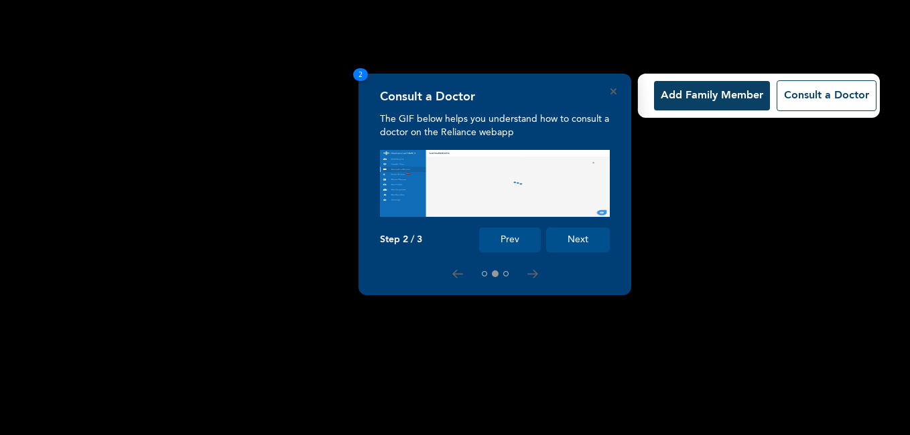 Image resolution: width=910 pixels, height=435 pixels. What do you see at coordinates (510, 240) in the screenshot?
I see `button: Prev` at bounding box center [510, 240].